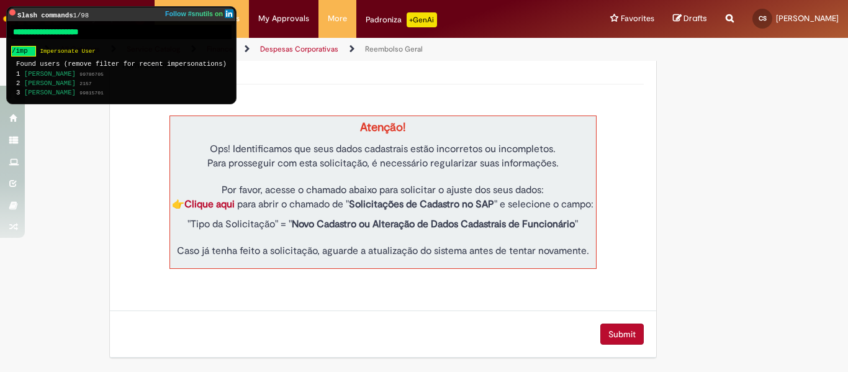  What do you see at coordinates (394, 49) in the screenshot?
I see `a: Reembolso Geral` at bounding box center [394, 49].